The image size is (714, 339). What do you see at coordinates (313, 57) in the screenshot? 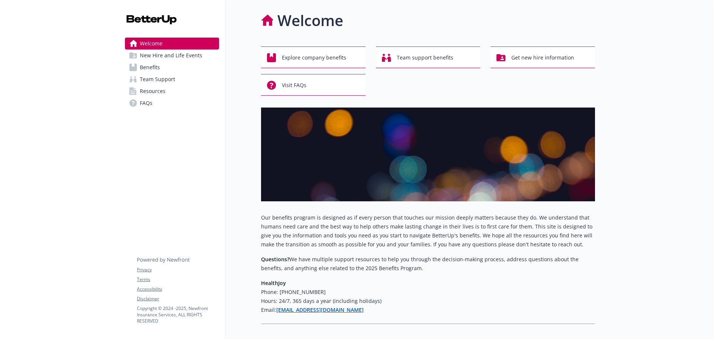
I see `button: Explore company benefits` at bounding box center [313, 57].